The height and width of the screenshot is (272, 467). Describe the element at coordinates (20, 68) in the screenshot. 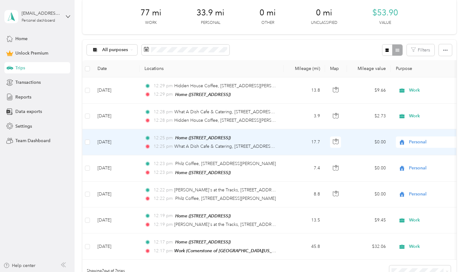

I see `span: Trips` at that location.